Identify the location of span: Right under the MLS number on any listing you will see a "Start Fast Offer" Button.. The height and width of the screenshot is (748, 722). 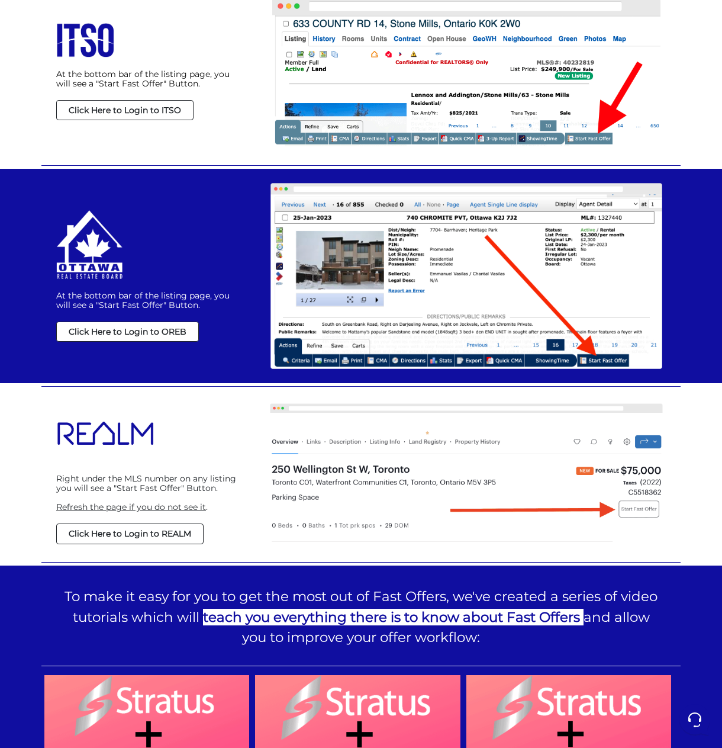
(146, 483).